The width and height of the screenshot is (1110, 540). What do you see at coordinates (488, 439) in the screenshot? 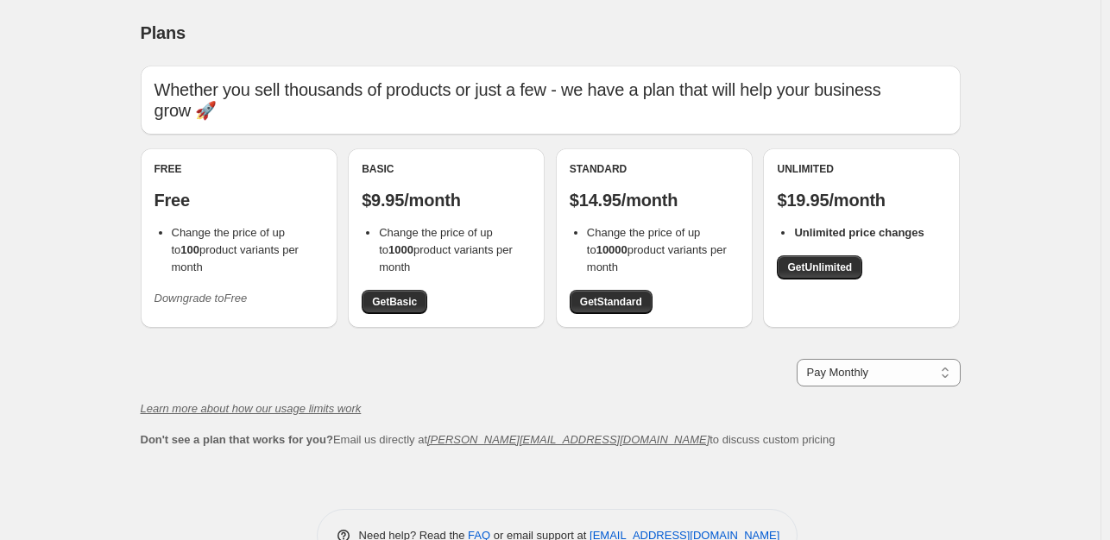
I see `span: Email us directly at to discuss custom pricing` at bounding box center [488, 439].